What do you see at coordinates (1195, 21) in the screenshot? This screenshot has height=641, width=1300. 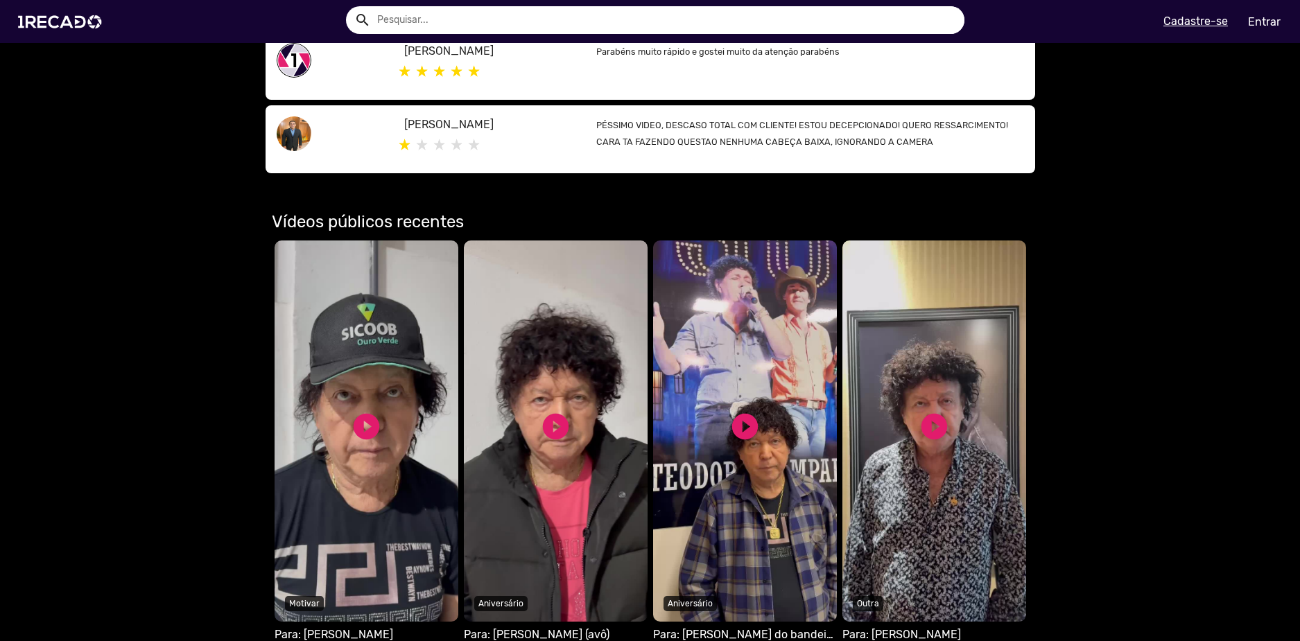 I see `u: Cadastre-se` at bounding box center [1195, 21].